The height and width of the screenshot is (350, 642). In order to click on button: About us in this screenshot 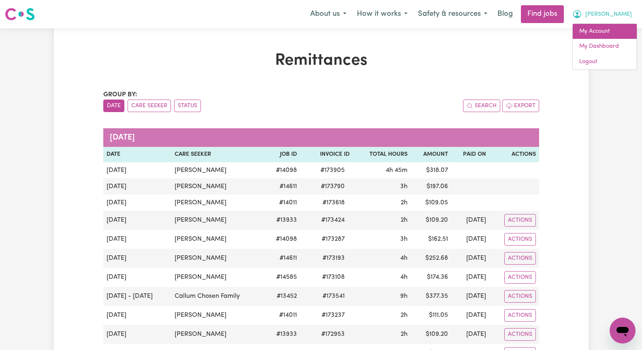, I will do `click(328, 14)`.